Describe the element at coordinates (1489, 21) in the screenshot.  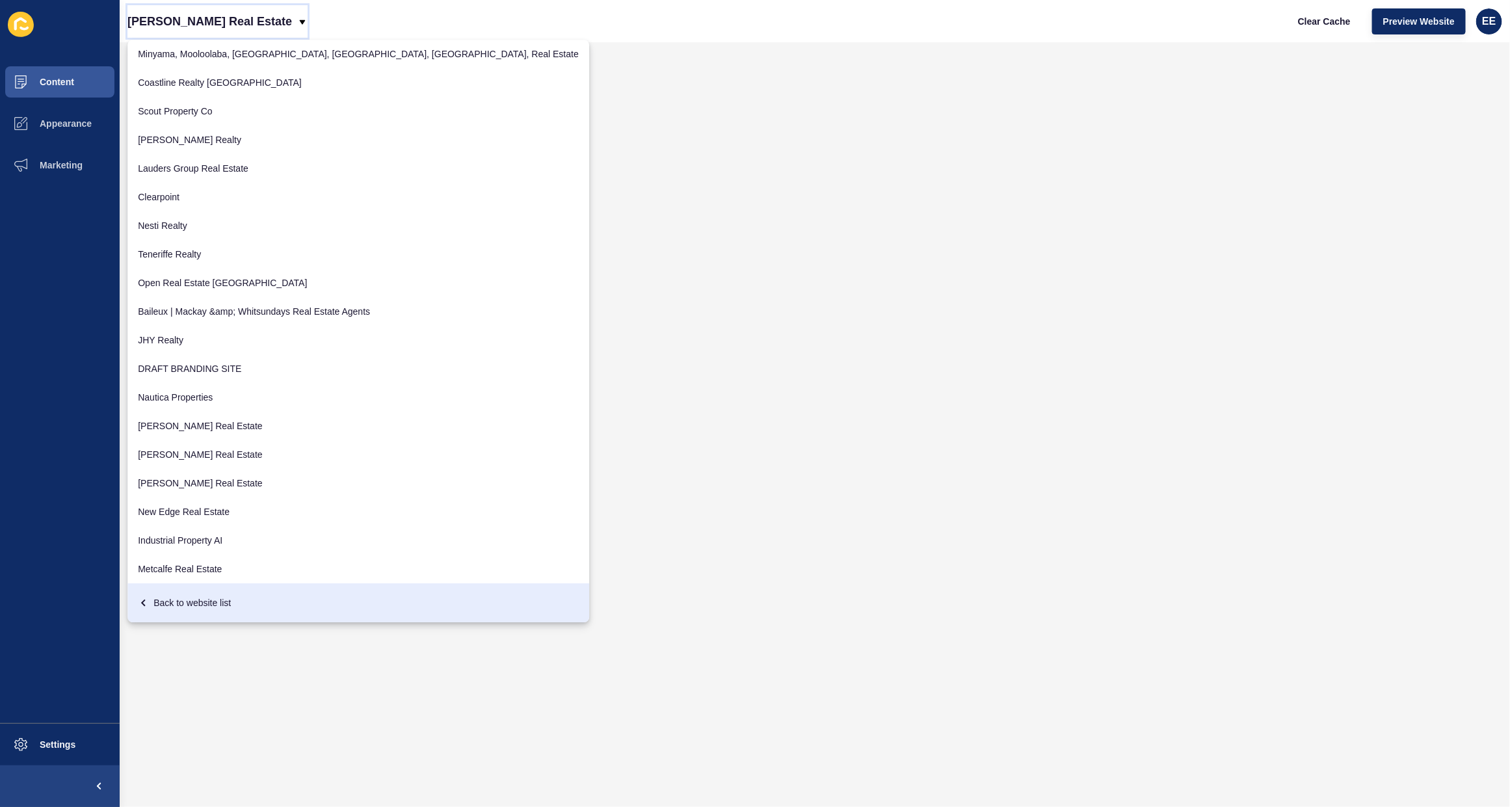
I see `span: EE` at that location.